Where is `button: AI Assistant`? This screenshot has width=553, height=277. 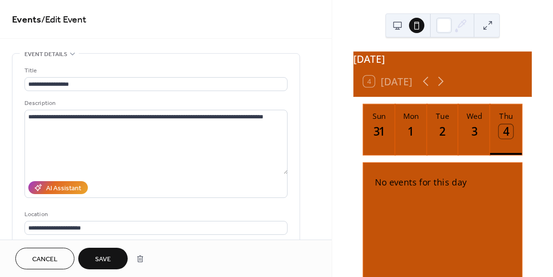
button: AI Assistant is located at coordinates (58, 188).